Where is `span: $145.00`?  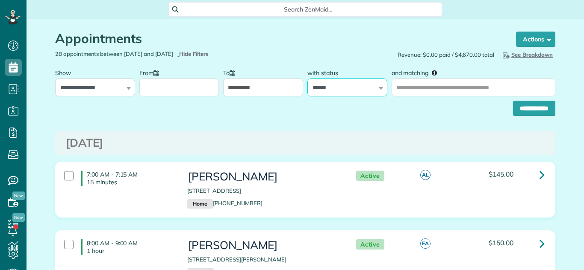 span: $145.00 is located at coordinates (501, 174).